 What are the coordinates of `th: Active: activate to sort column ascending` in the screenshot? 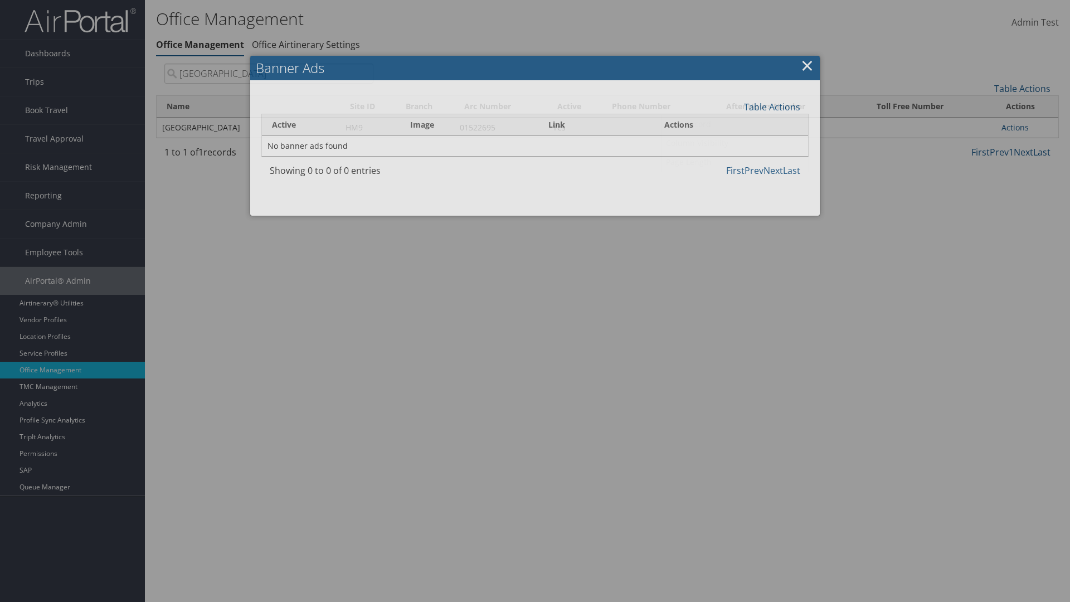 It's located at (331, 125).